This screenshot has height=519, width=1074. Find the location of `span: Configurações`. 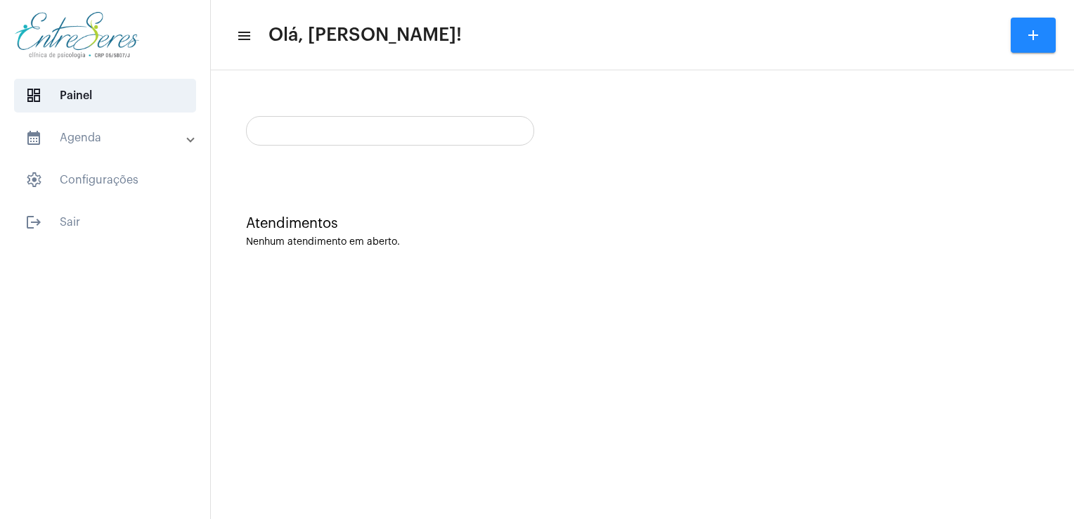

span: Configurações is located at coordinates (105, 180).